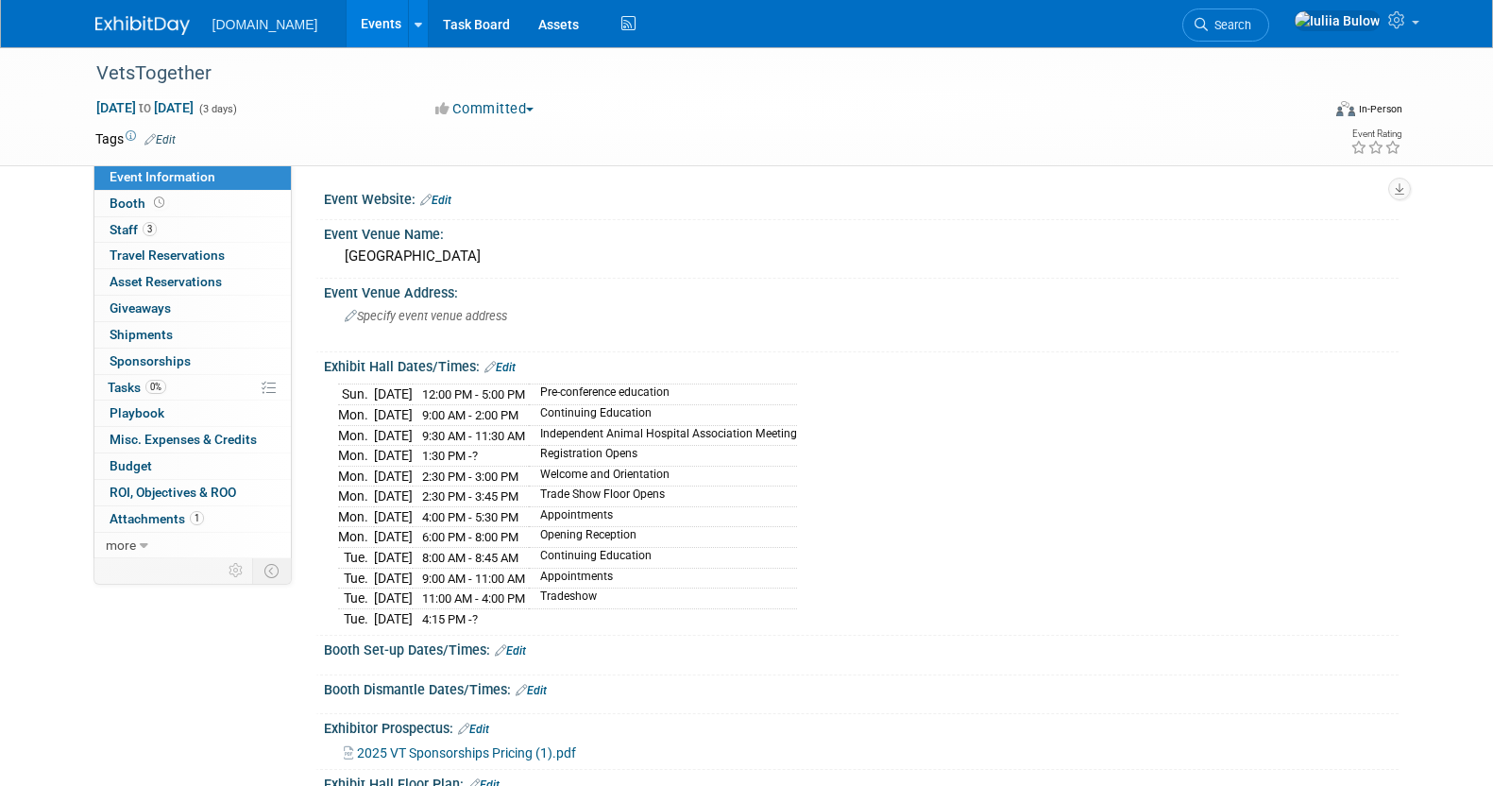 This screenshot has width=1493, height=786. I want to click on td: Welcome and Orientation, so click(663, 476).